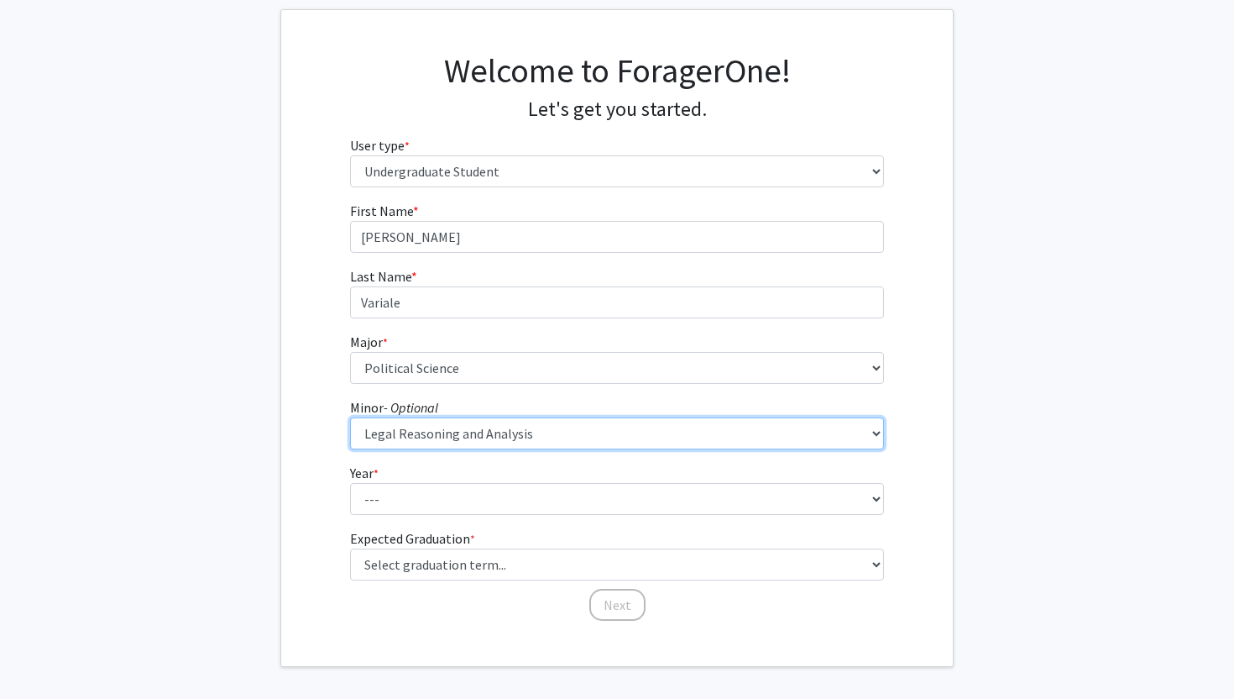  Describe the element at coordinates (617, 605) in the screenshot. I see `button: Next` at that location.